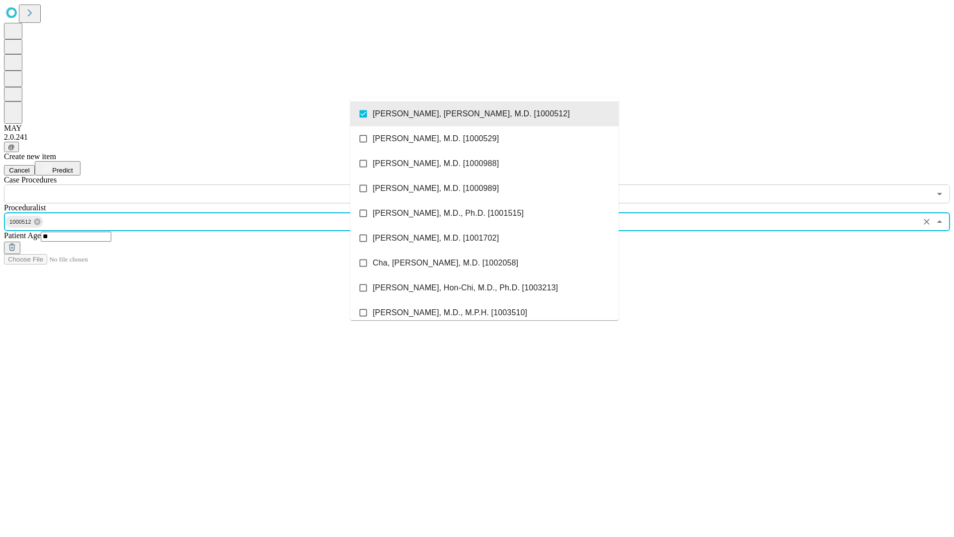  Describe the element at coordinates (58, 168) in the screenshot. I see `button: Predict` at that location.